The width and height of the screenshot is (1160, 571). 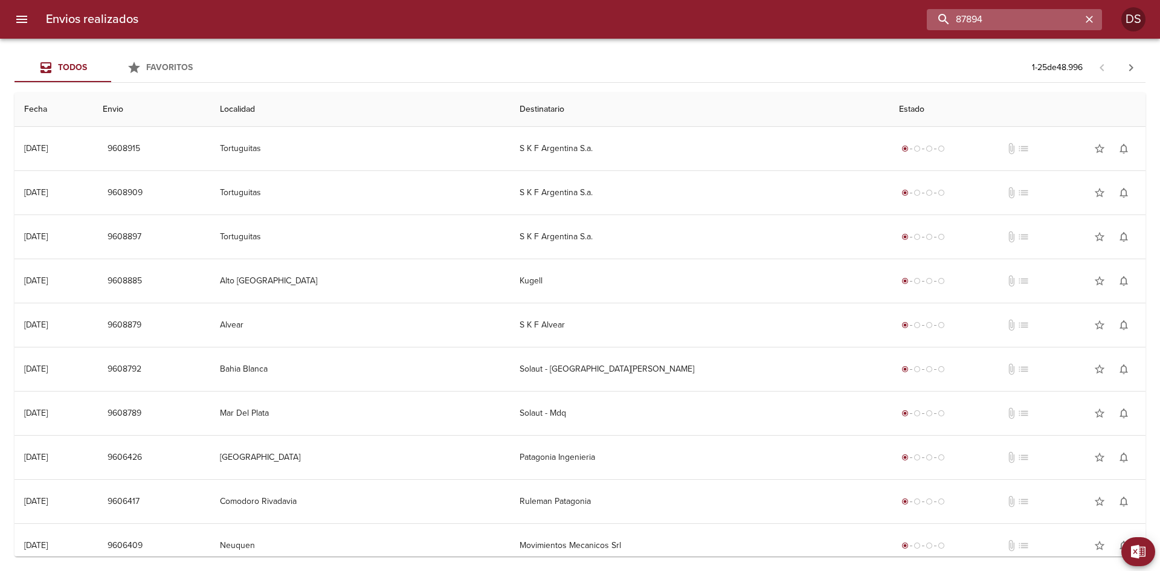 What do you see at coordinates (360, 413) in the screenshot?
I see `td: Mar Del Plata` at bounding box center [360, 413].